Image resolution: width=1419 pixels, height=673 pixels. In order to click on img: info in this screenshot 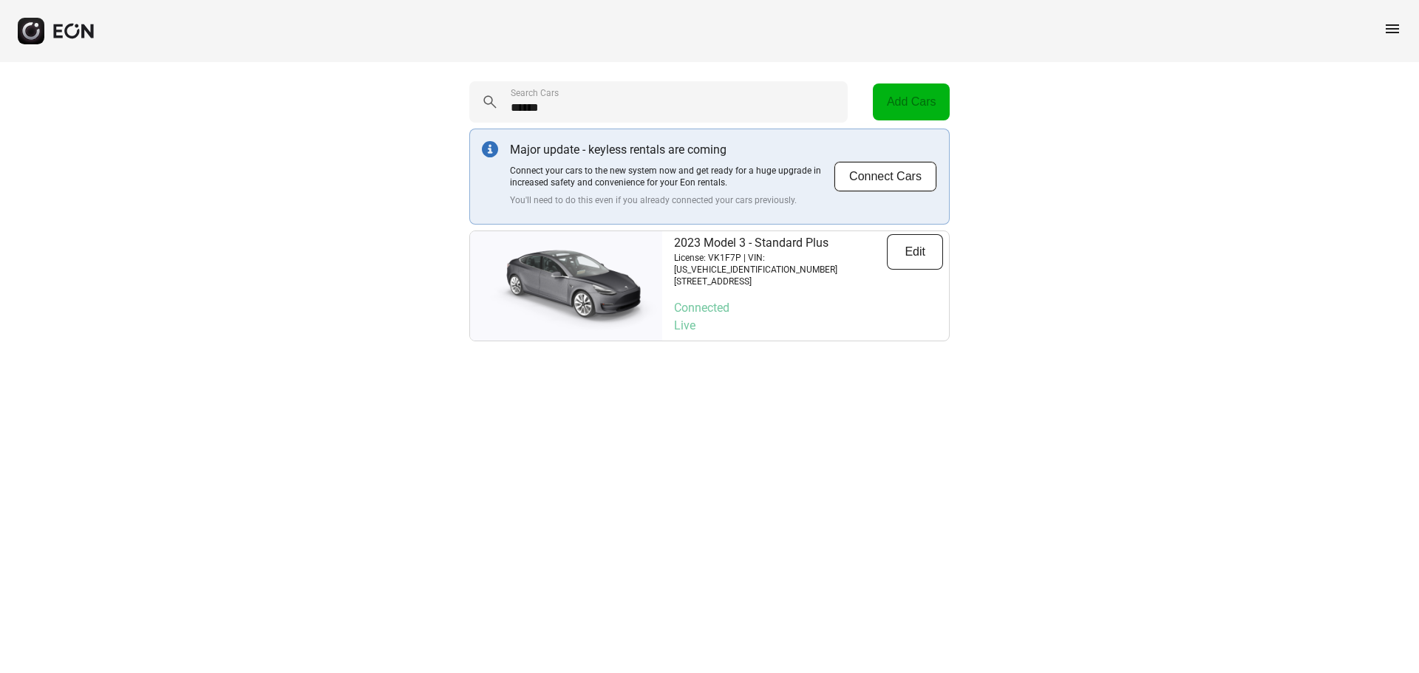, I will do `click(490, 149)`.